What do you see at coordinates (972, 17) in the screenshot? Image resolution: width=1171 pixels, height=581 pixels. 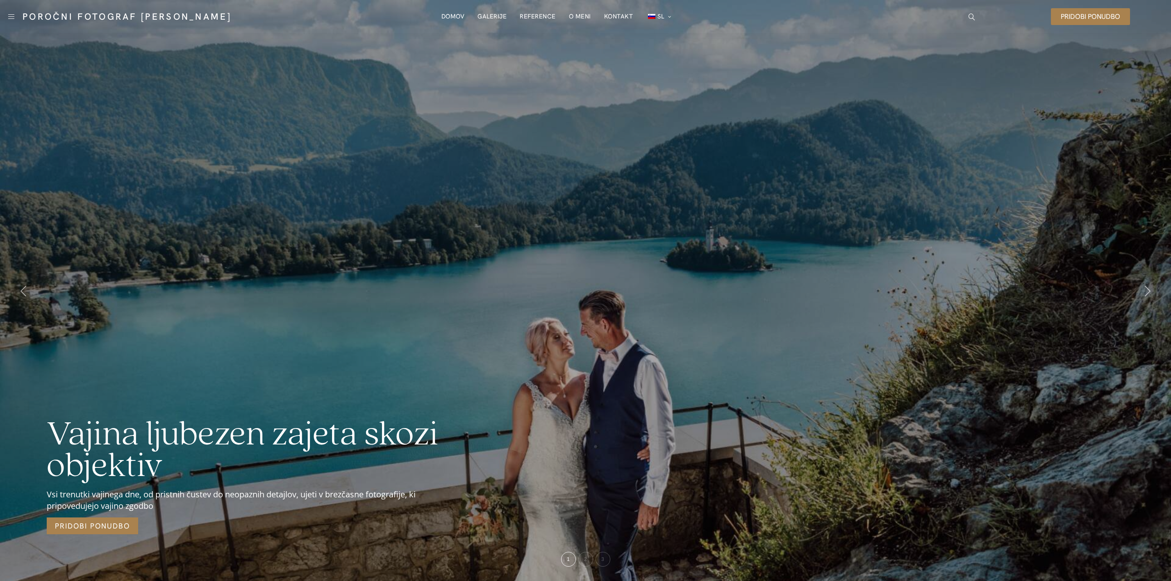 I see `a: icon-magnifying-glass34` at bounding box center [972, 17].